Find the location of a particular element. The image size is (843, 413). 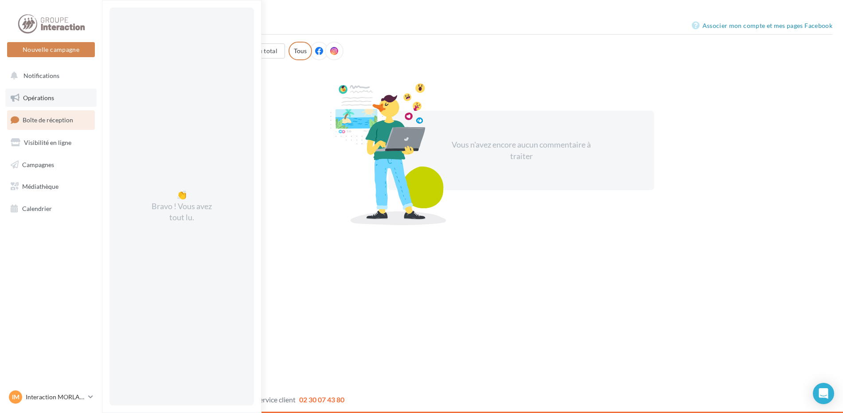

span: Médiathèque is located at coordinates (40, 186).